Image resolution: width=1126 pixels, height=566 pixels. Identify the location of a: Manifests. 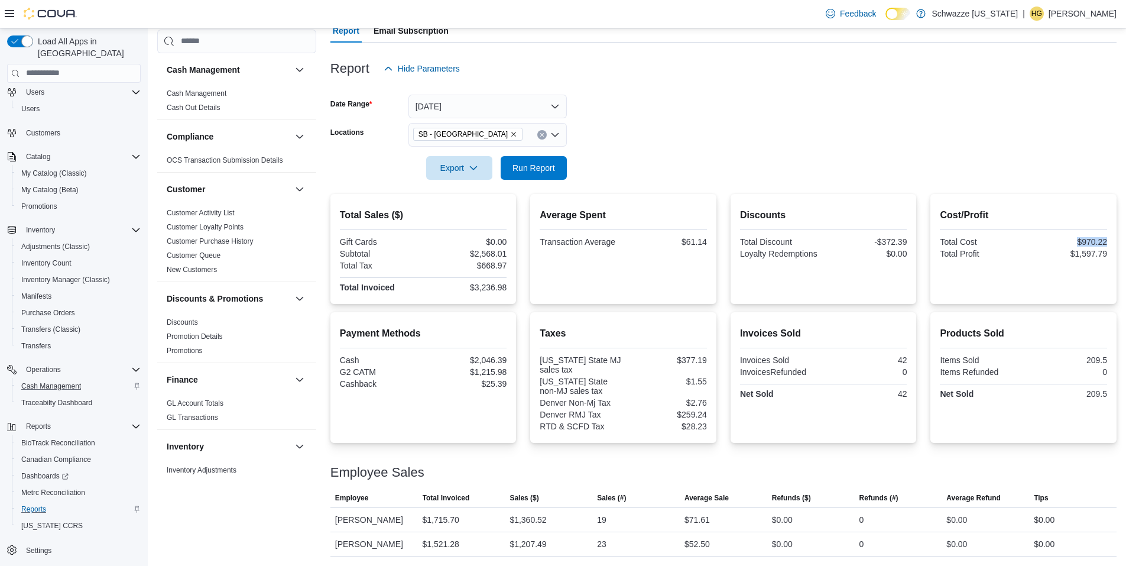
(36, 296).